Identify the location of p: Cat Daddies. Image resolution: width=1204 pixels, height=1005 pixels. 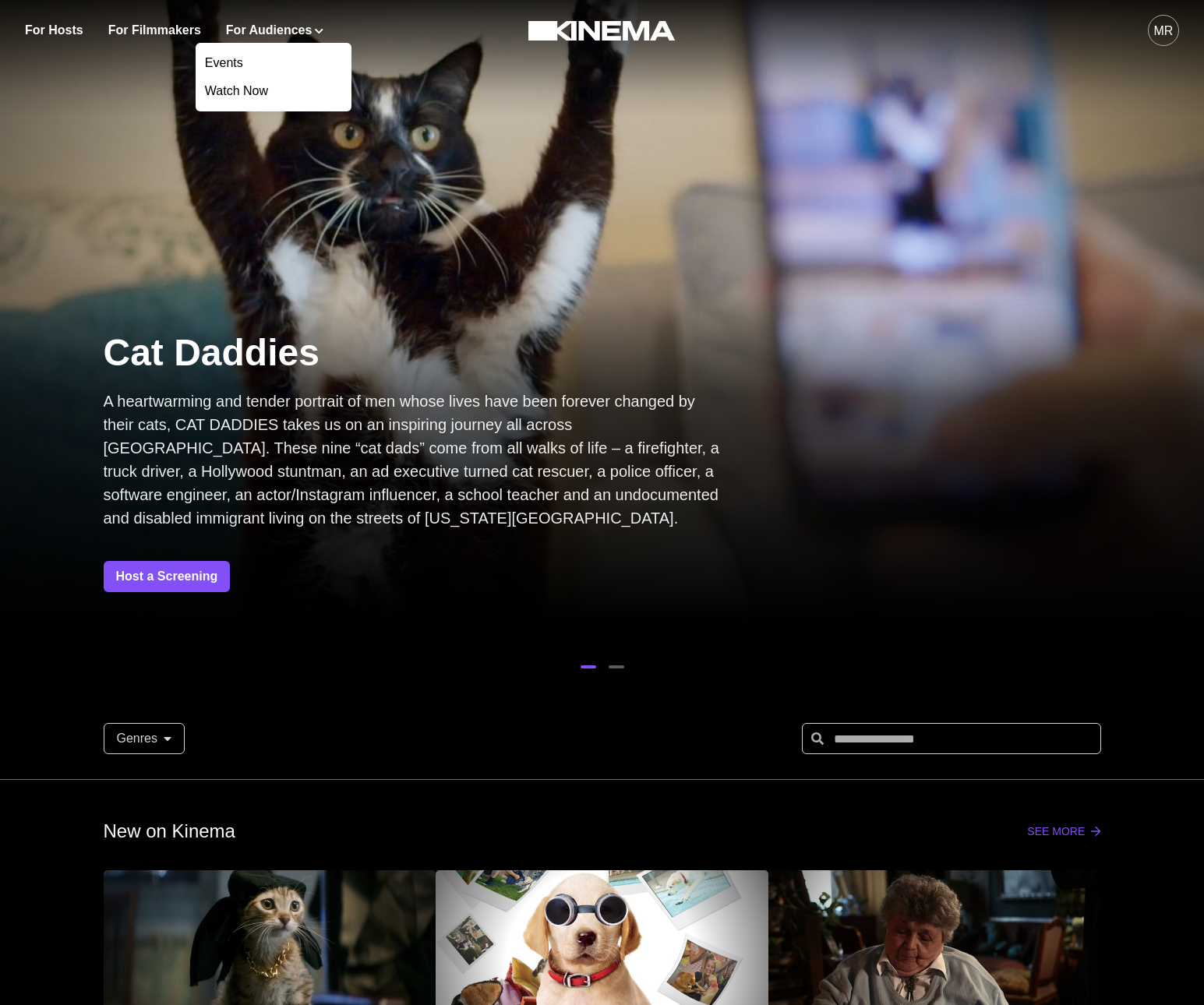
(415, 352).